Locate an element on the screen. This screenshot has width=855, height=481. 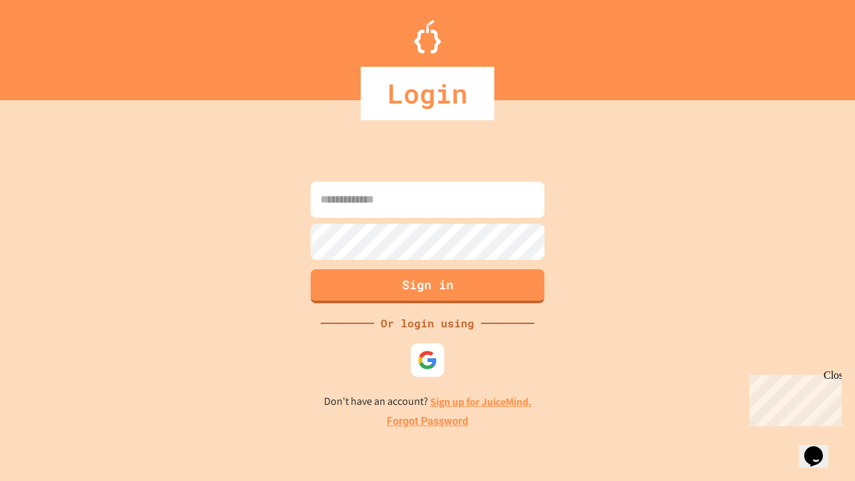
div: Or login using is located at coordinates (427, 323).